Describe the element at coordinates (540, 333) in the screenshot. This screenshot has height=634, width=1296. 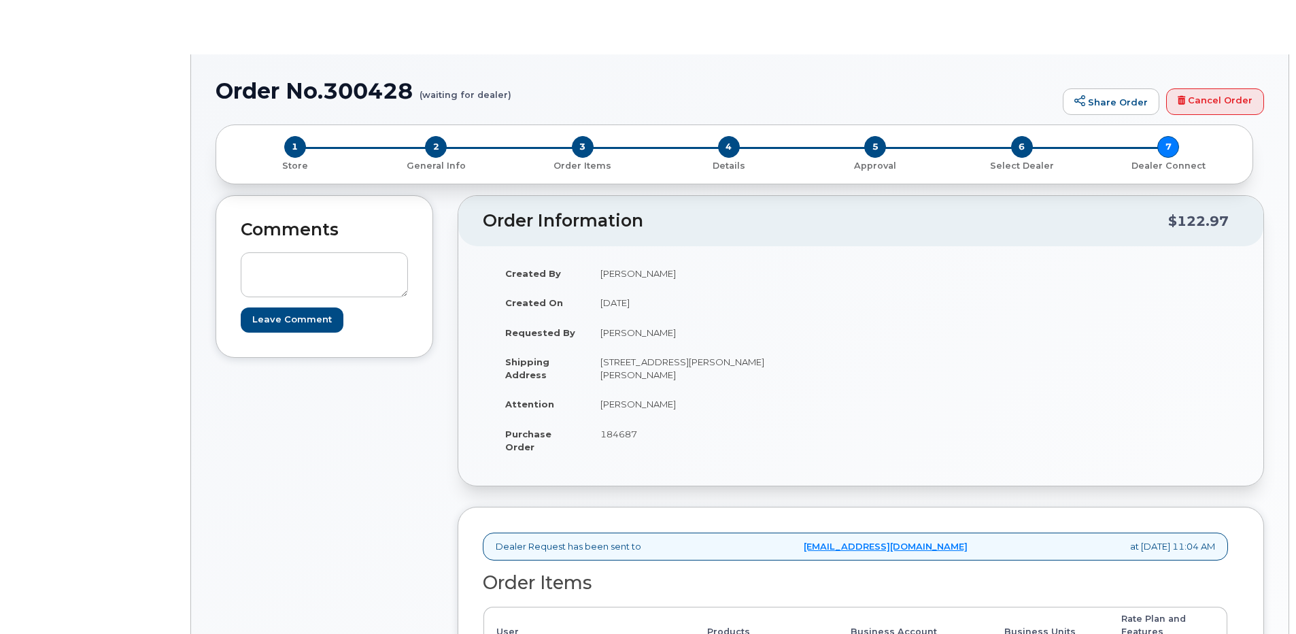
I see `strong: Requested By` at that location.